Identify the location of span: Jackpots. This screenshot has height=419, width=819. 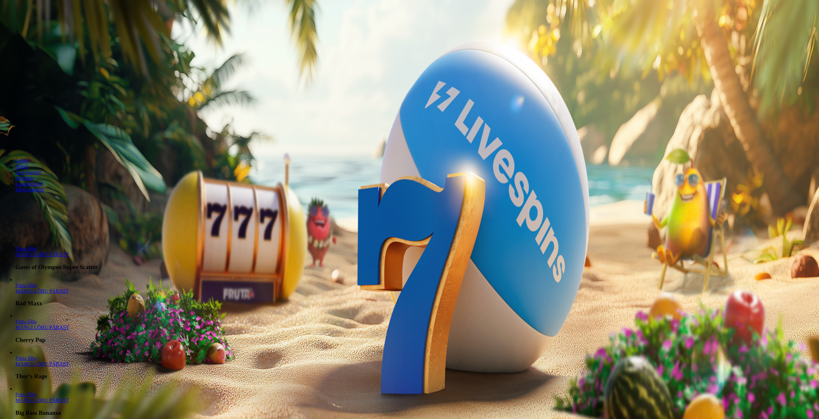
(24, 178).